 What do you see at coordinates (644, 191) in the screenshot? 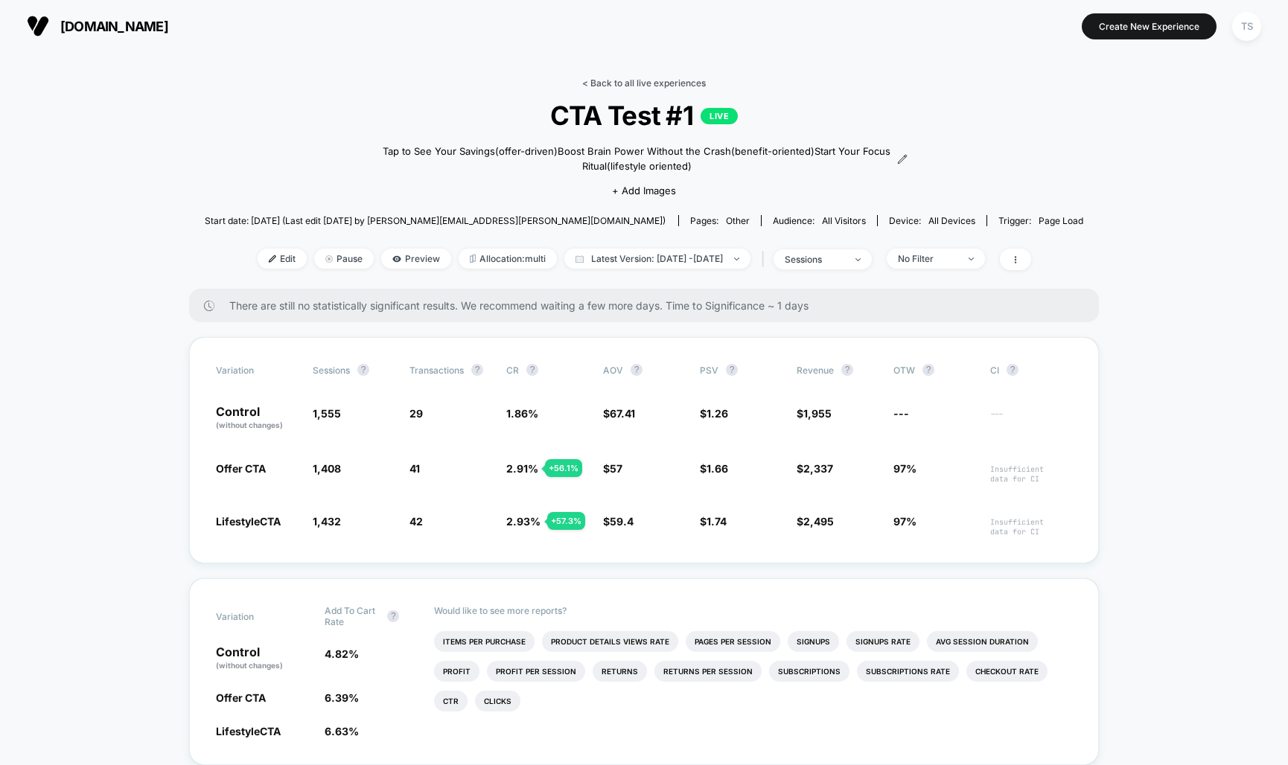
I see `span: + Add Images` at bounding box center [644, 191].